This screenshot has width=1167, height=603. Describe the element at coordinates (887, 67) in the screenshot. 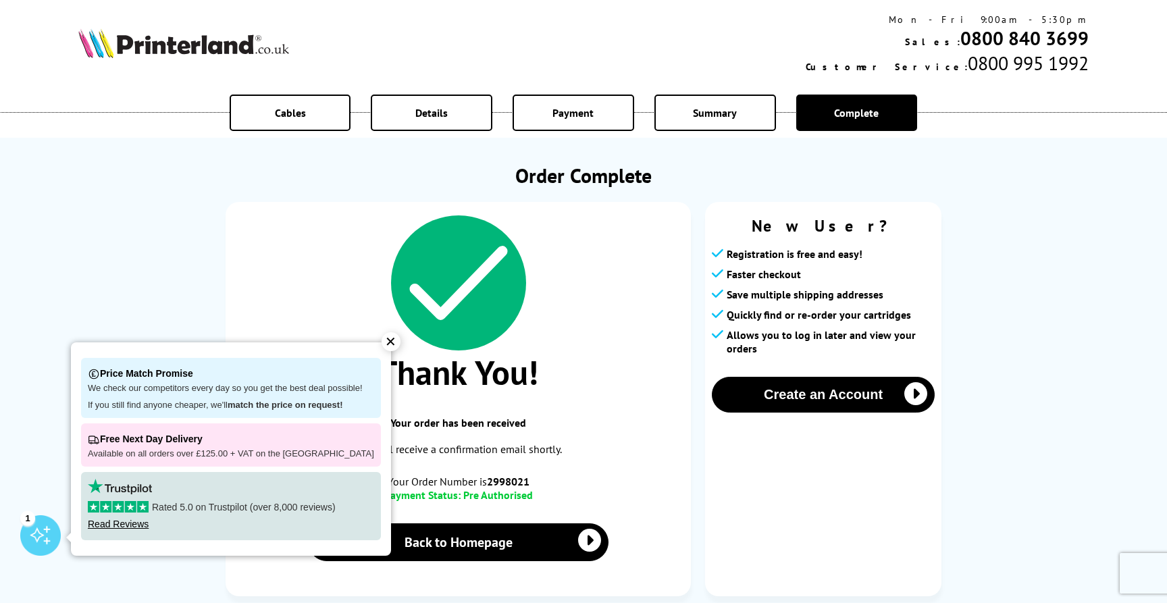

I see `span: Customer Service:` at that location.